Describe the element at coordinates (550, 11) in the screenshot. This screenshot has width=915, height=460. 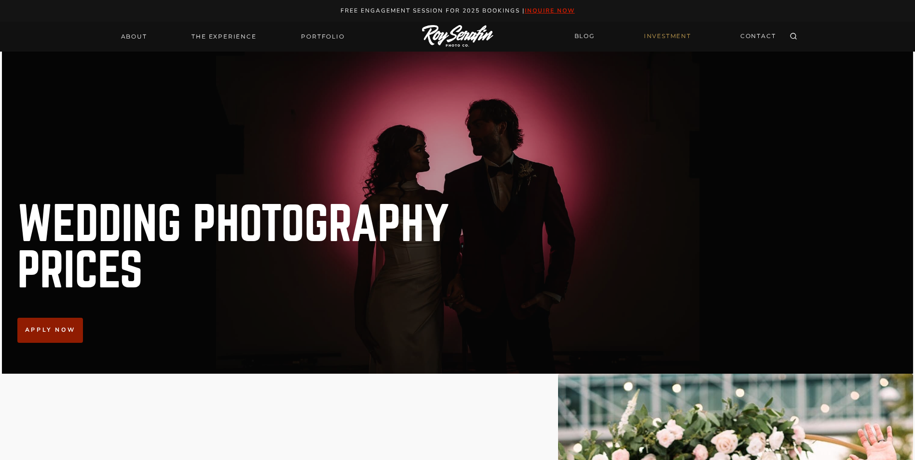
I see `a: inquire now` at that location.